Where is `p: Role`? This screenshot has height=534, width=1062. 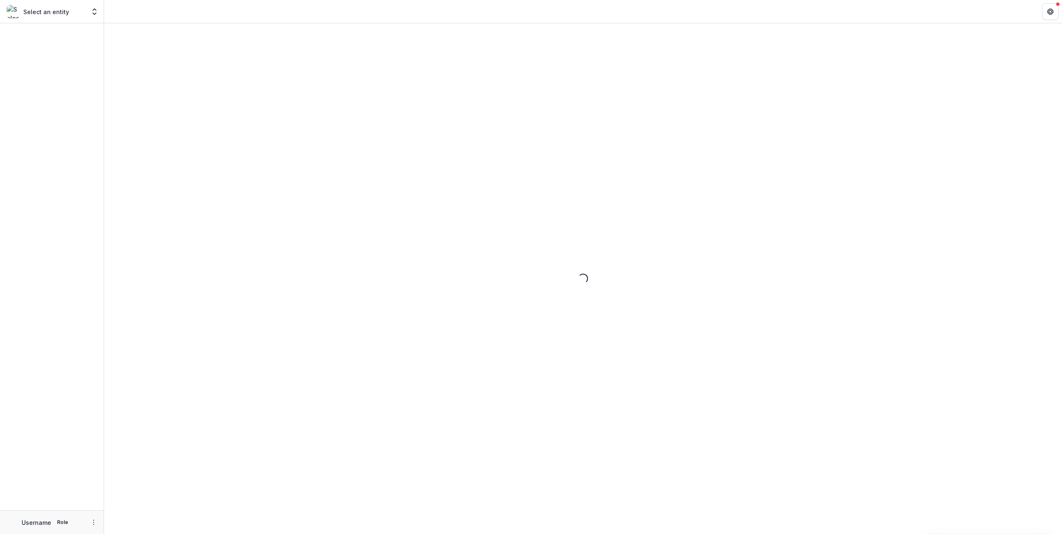 p: Role is located at coordinates (62, 523).